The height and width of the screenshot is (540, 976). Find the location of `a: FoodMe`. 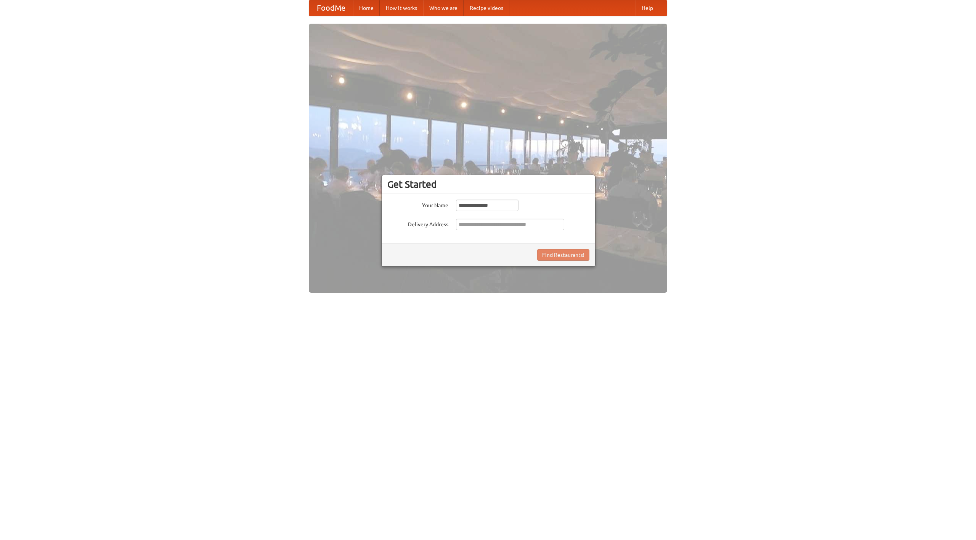

a: FoodMe is located at coordinates (331, 8).